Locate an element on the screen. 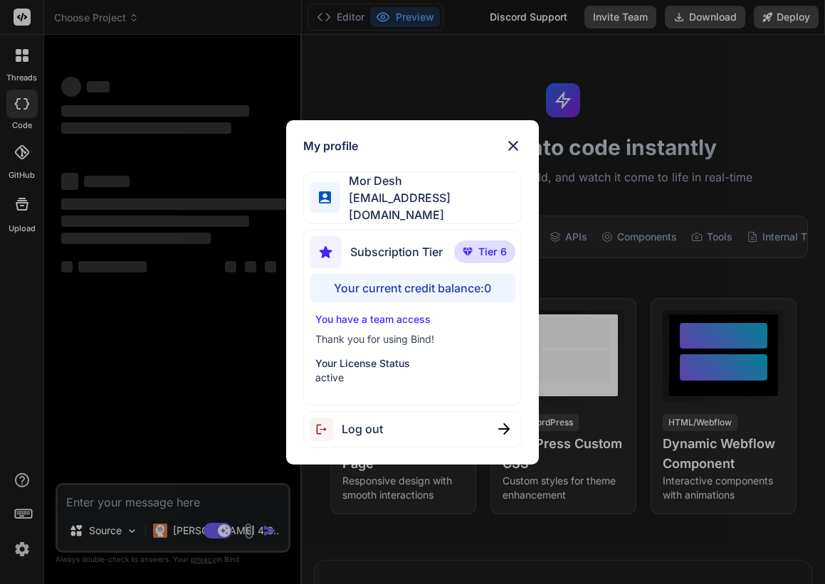 The height and width of the screenshot is (584, 825). img: logout is located at coordinates (325, 429).